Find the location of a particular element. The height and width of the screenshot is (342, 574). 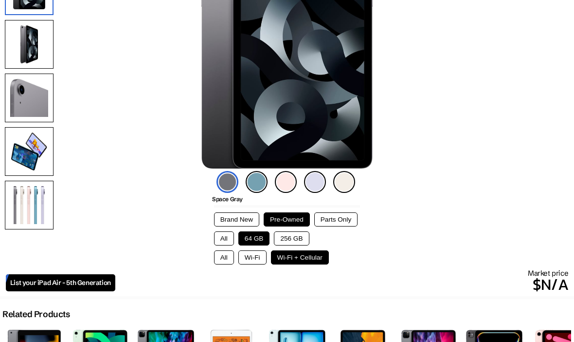

button: Brand New is located at coordinates (237, 219).